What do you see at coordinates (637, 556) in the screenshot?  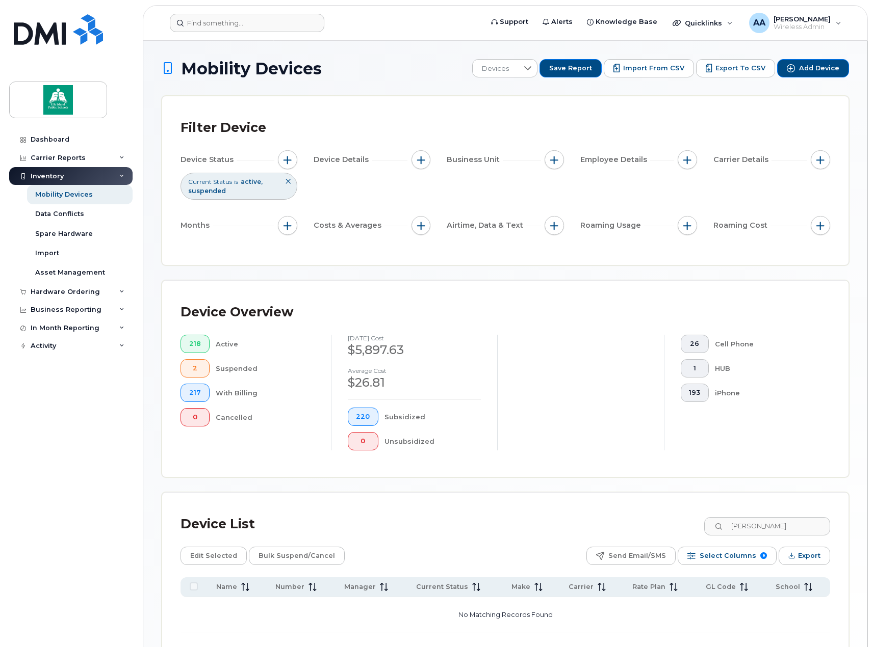 I see `span: Send Email/SMS` at bounding box center [637, 556].